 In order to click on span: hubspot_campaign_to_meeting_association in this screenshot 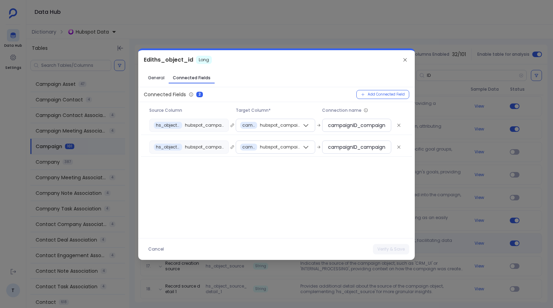, I will do `click(281, 147)`.